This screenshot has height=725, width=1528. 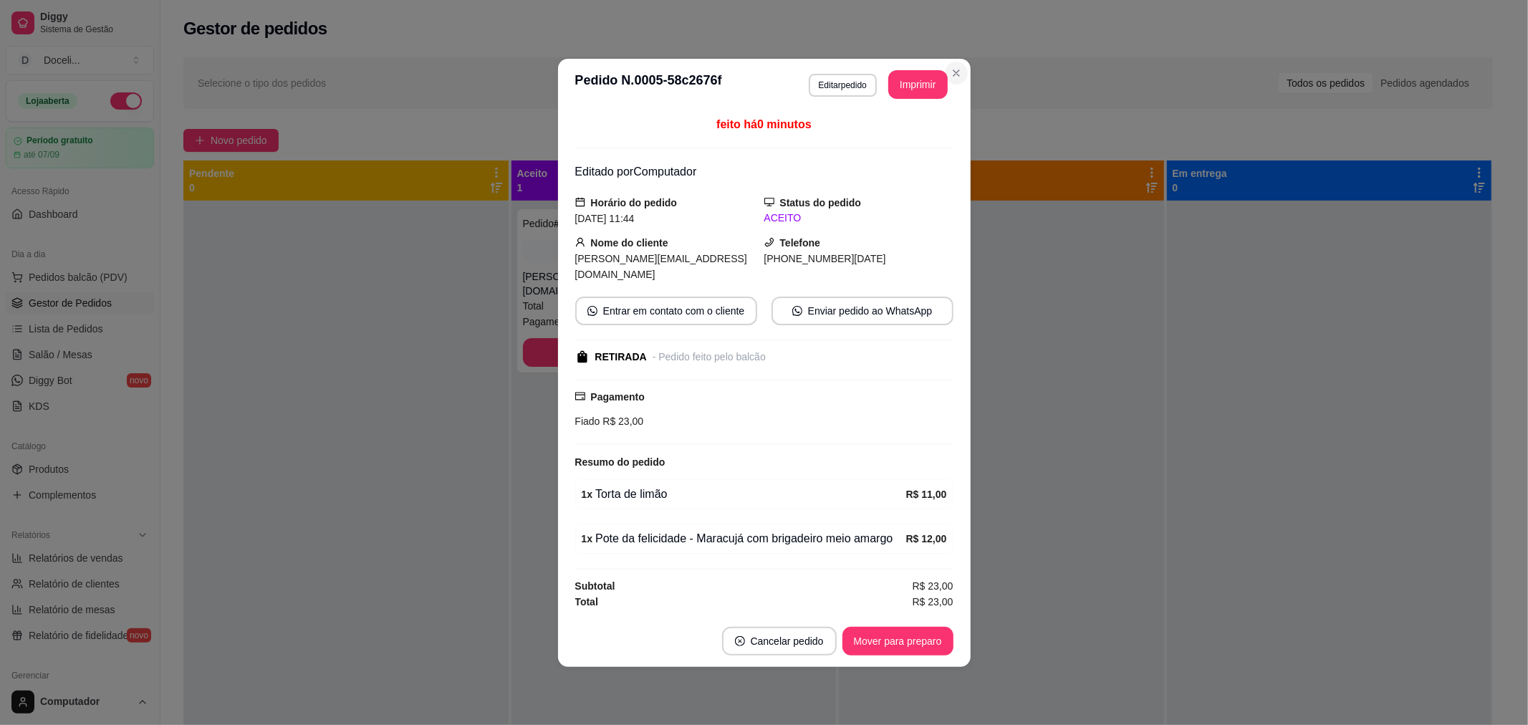 What do you see at coordinates (618, 397) in the screenshot?
I see `strong: Pagamento` at bounding box center [618, 397].